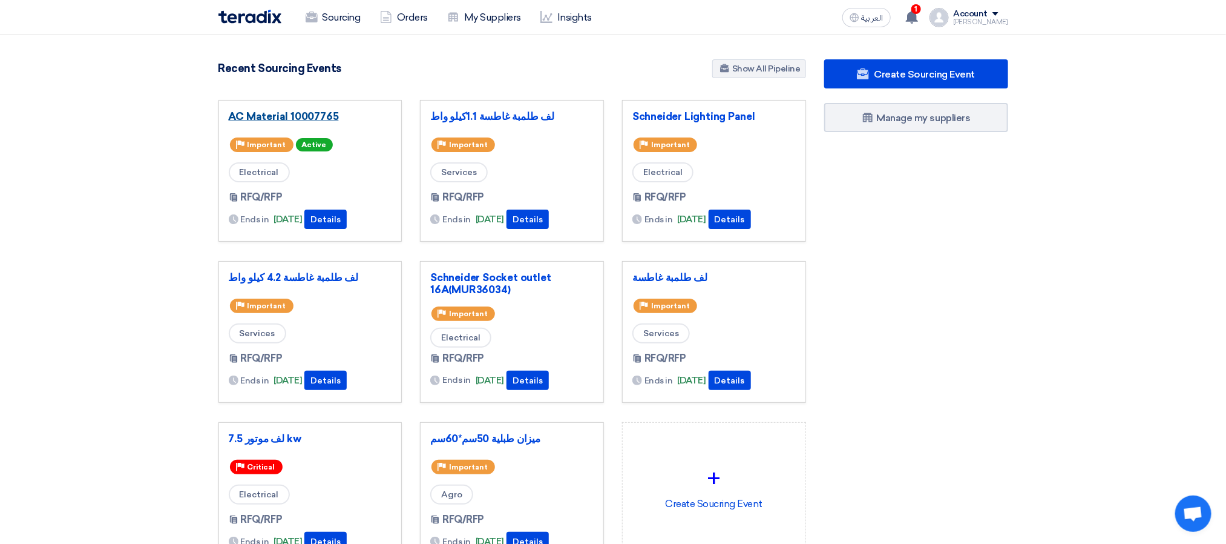 The width and height of the screenshot is (1226, 544). Describe the element at coordinates (484, 18) in the screenshot. I see `a: My Suppliers` at that location.